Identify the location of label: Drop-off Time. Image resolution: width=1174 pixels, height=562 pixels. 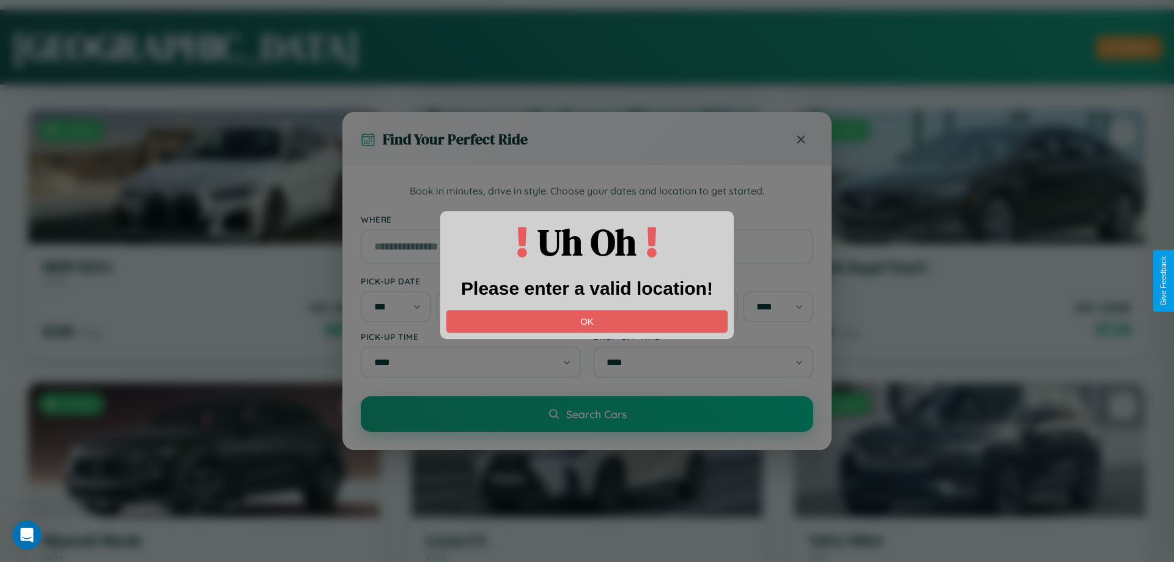
(703, 336).